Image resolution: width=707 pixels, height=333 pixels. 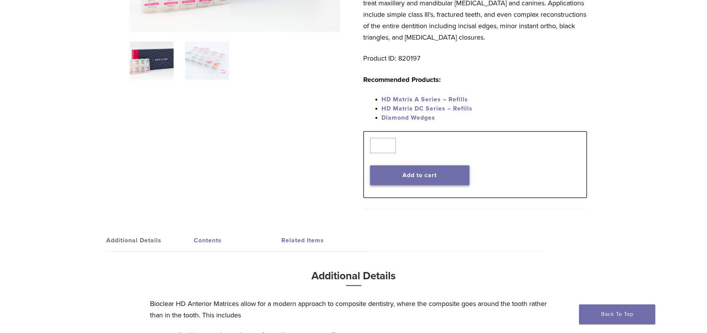 I want to click on img: IMG_8088-1-324x324.jpg, so click(x=152, y=61).